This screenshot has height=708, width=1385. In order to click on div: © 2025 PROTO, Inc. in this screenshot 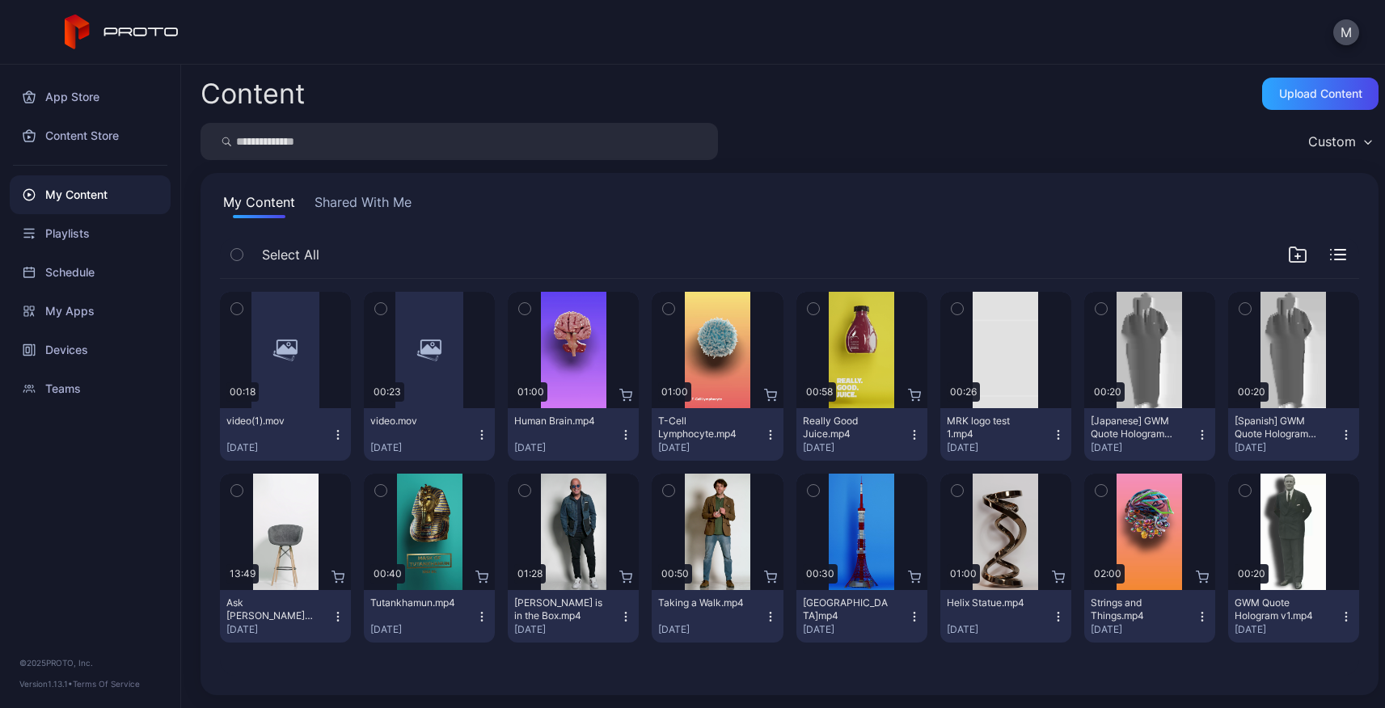, I will do `click(90, 663)`.